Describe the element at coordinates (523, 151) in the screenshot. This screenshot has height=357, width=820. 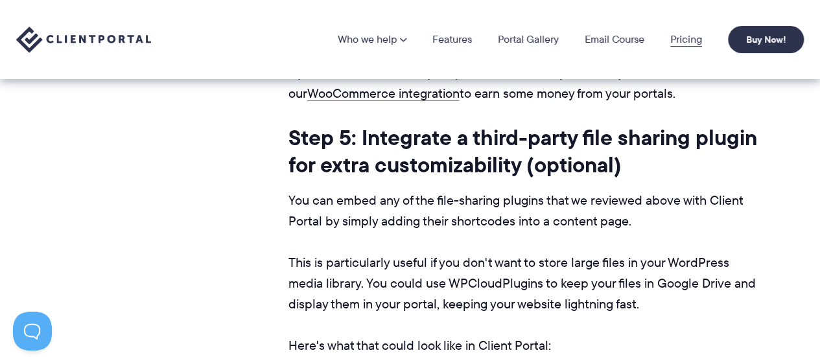
I see `h3: Step 5: Integrate a third-party file sharing plugin for extra customizability (optional)` at that location.